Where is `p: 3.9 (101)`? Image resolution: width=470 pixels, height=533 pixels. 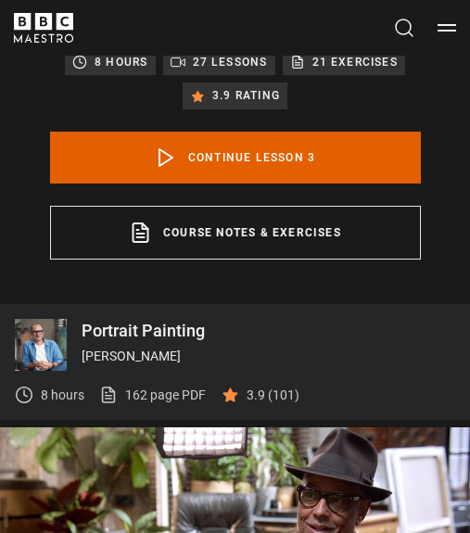
p: 3.9 (101) is located at coordinates (272, 395).